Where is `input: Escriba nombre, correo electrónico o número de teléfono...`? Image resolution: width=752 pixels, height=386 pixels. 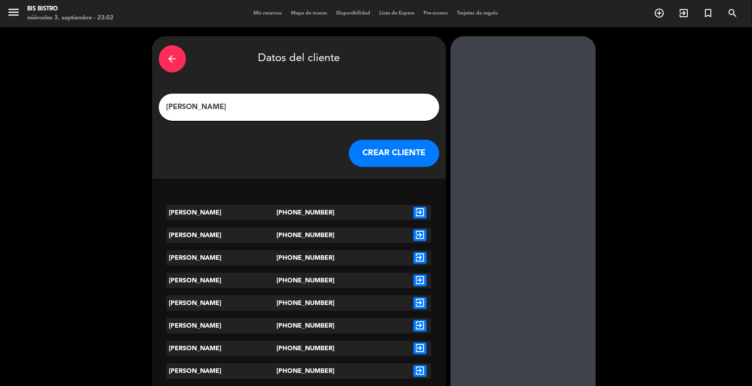
input: Escriba nombre, correo electrónico o número de teléfono... is located at coordinates (299, 107).